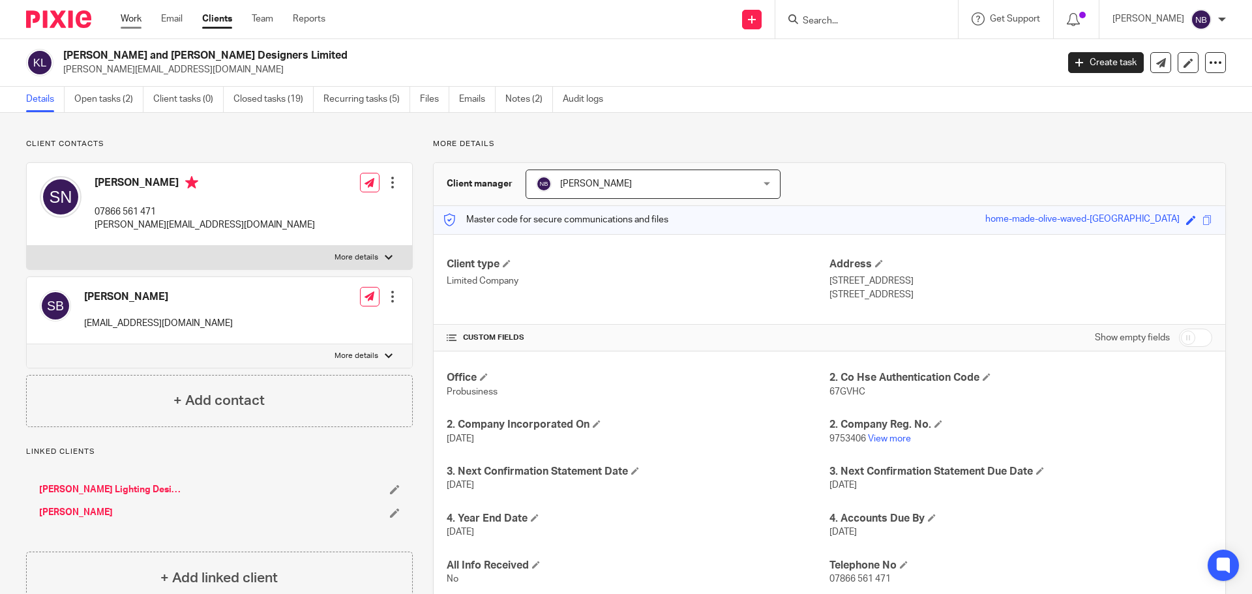  I want to click on input: Search, so click(860, 22).